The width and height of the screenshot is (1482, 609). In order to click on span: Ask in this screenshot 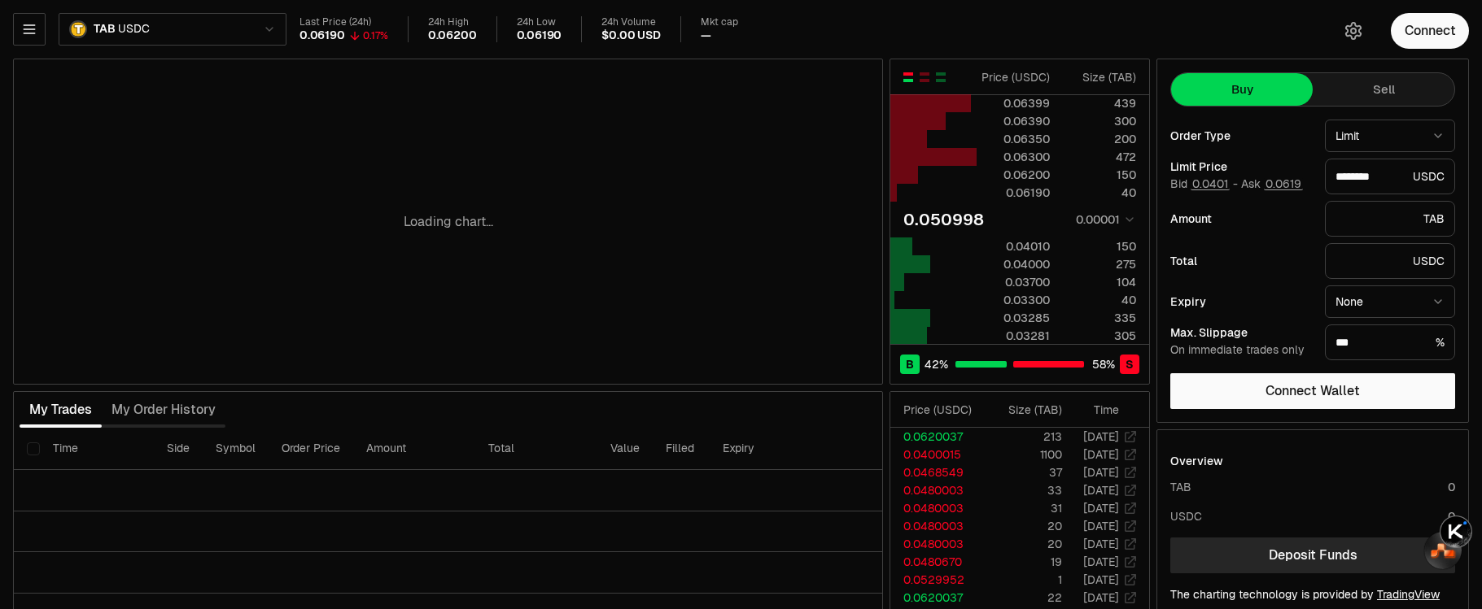, I will do `click(1272, 185)`.